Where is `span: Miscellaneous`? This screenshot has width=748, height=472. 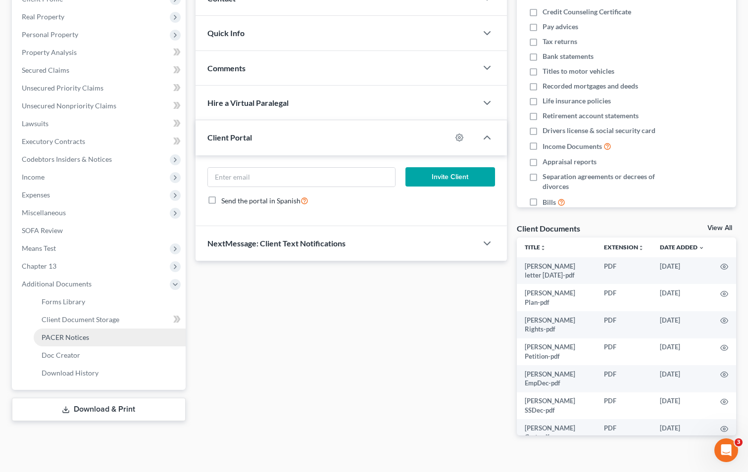
span: Miscellaneous is located at coordinates (44, 212).